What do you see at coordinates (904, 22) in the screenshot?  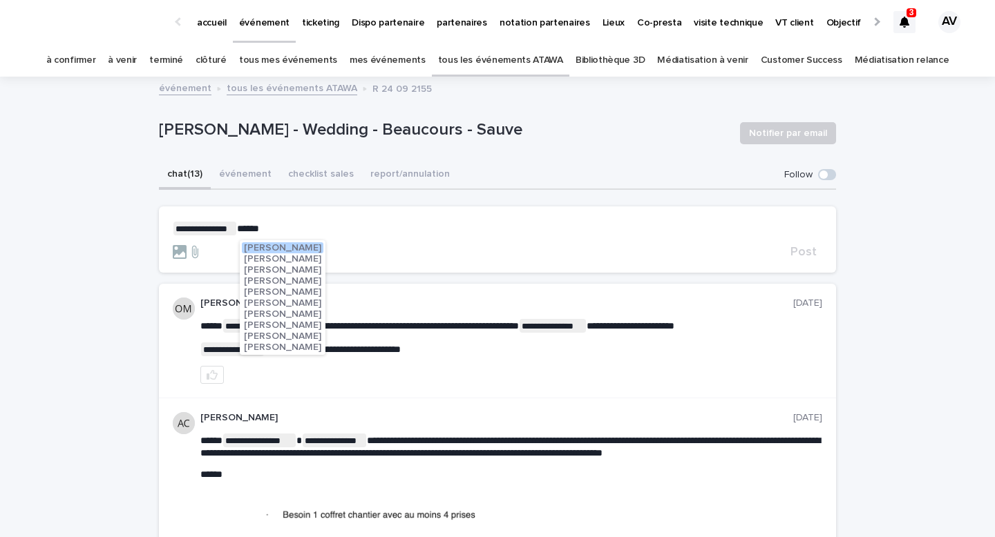 I see `div: 3` at bounding box center [904, 22].